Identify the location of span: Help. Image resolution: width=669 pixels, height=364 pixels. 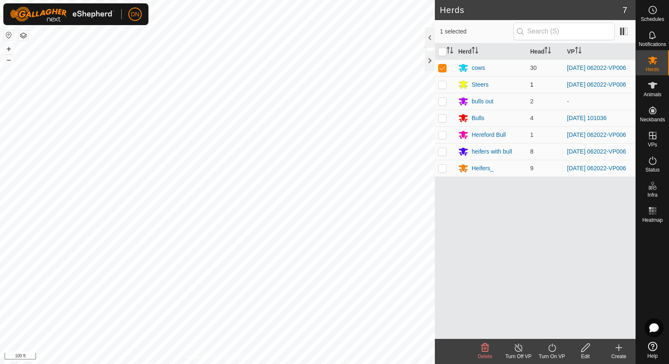
(652, 356).